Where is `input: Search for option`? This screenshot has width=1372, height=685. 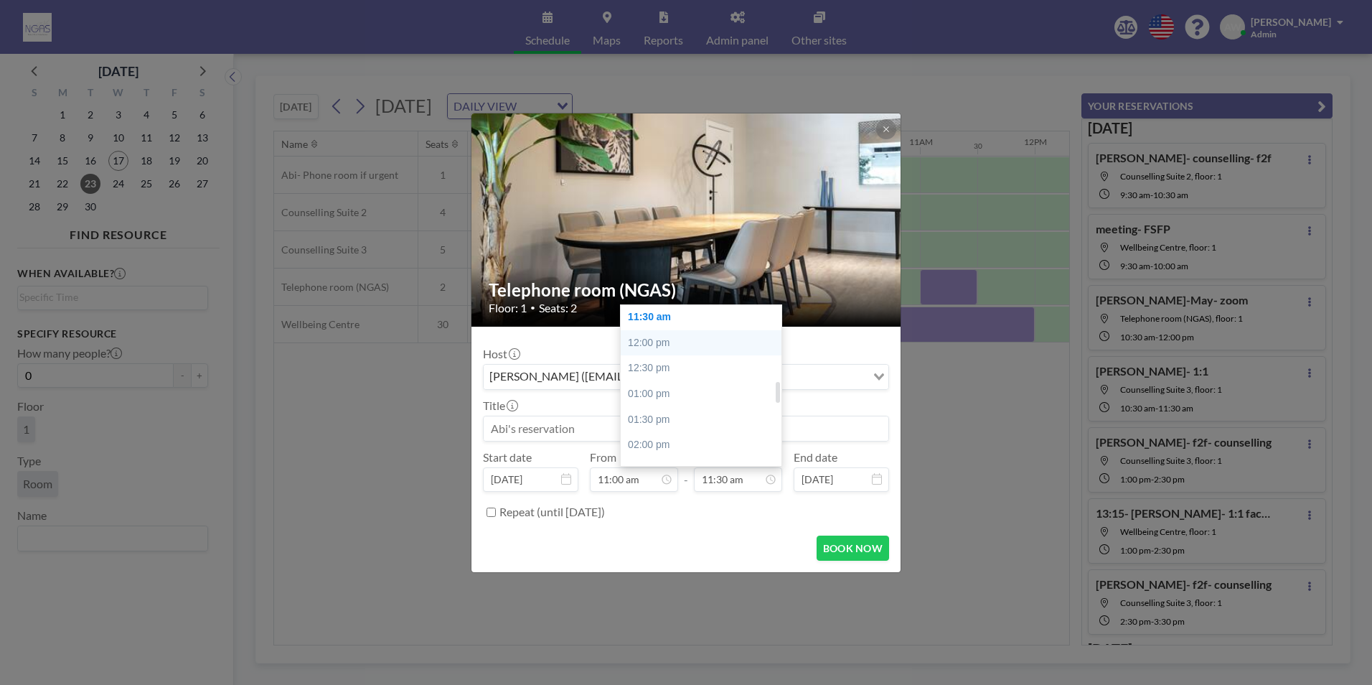
input: Search for option is located at coordinates (824, 377).